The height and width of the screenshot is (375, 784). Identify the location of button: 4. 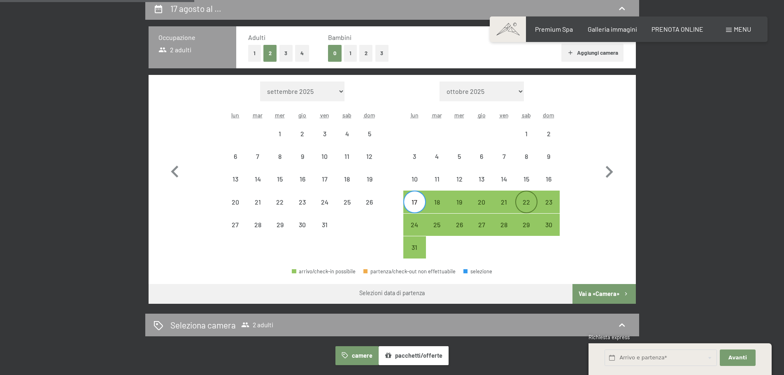
(302, 53).